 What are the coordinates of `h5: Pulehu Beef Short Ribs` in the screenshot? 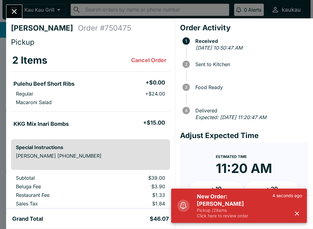 It's located at (44, 84).